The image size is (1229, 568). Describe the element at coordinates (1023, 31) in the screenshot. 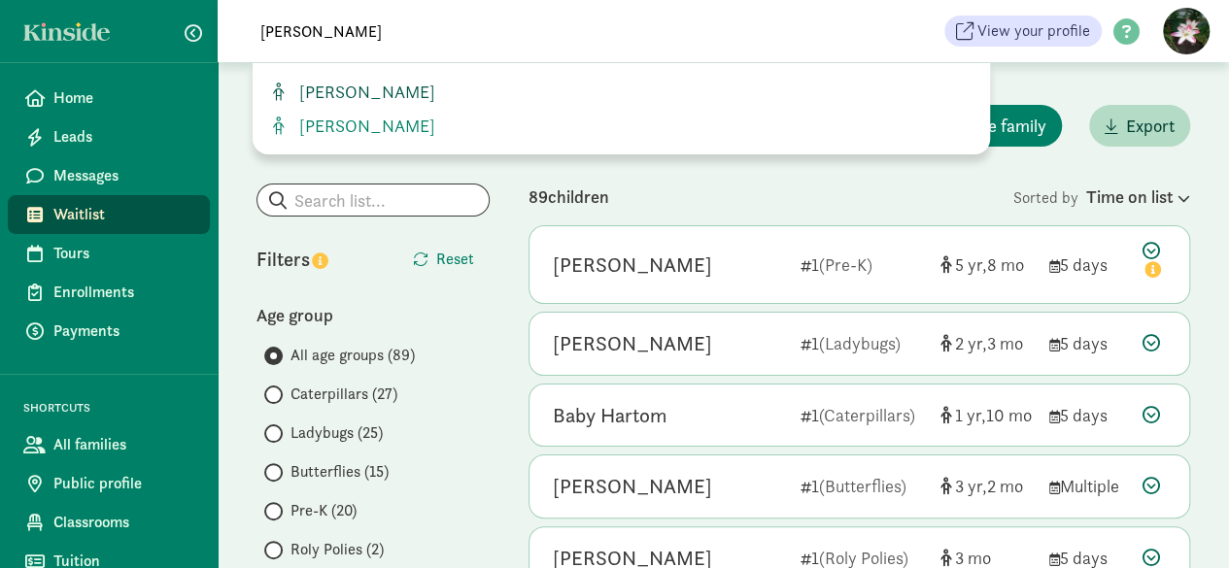

I see `a: View your profile` at that location.